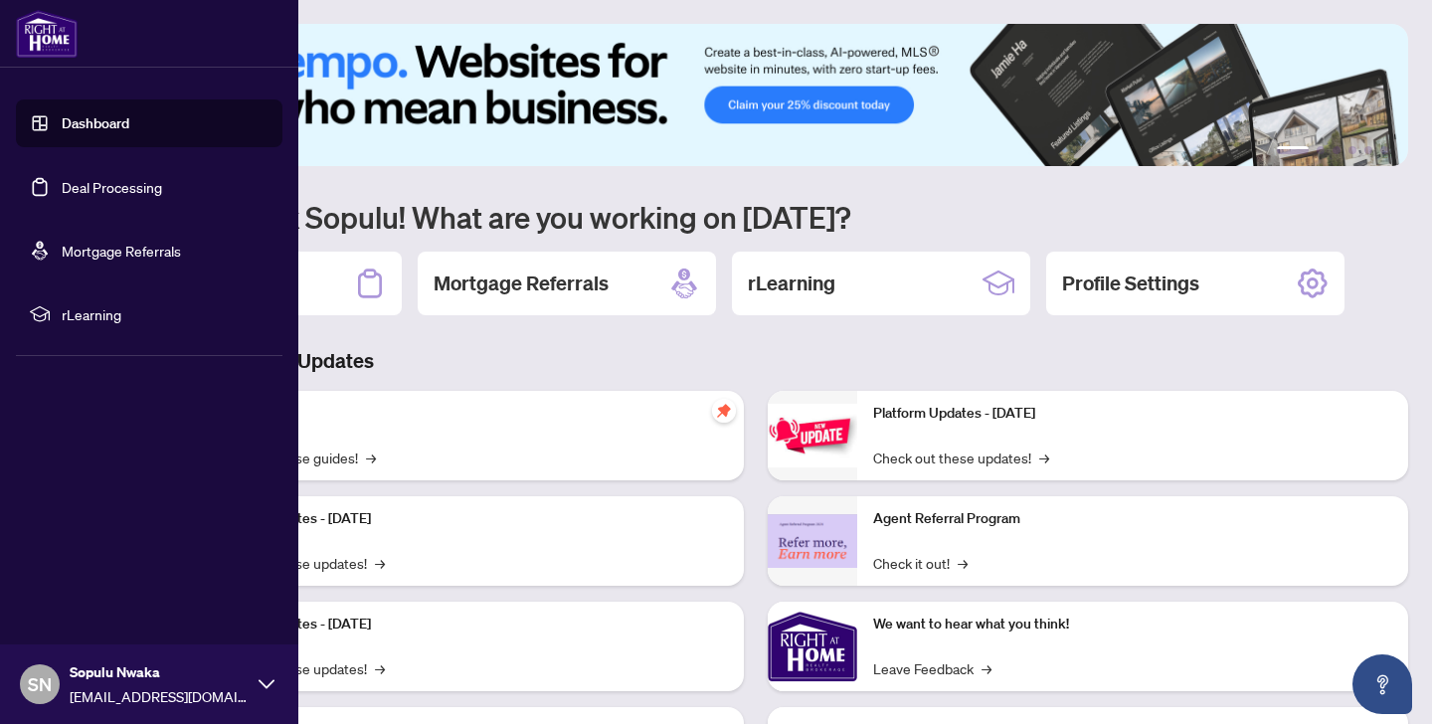 The height and width of the screenshot is (724, 1432). Describe the element at coordinates (1131, 283) in the screenshot. I see `h2: Profile Settings` at that location.